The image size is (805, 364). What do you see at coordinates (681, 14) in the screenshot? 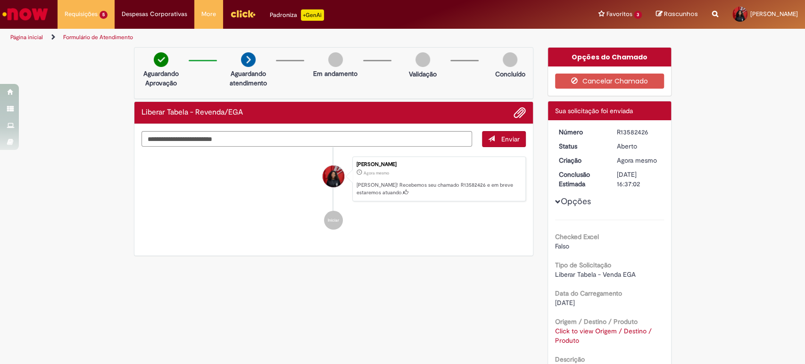
I see `span: Rascunhos` at bounding box center [681, 14].